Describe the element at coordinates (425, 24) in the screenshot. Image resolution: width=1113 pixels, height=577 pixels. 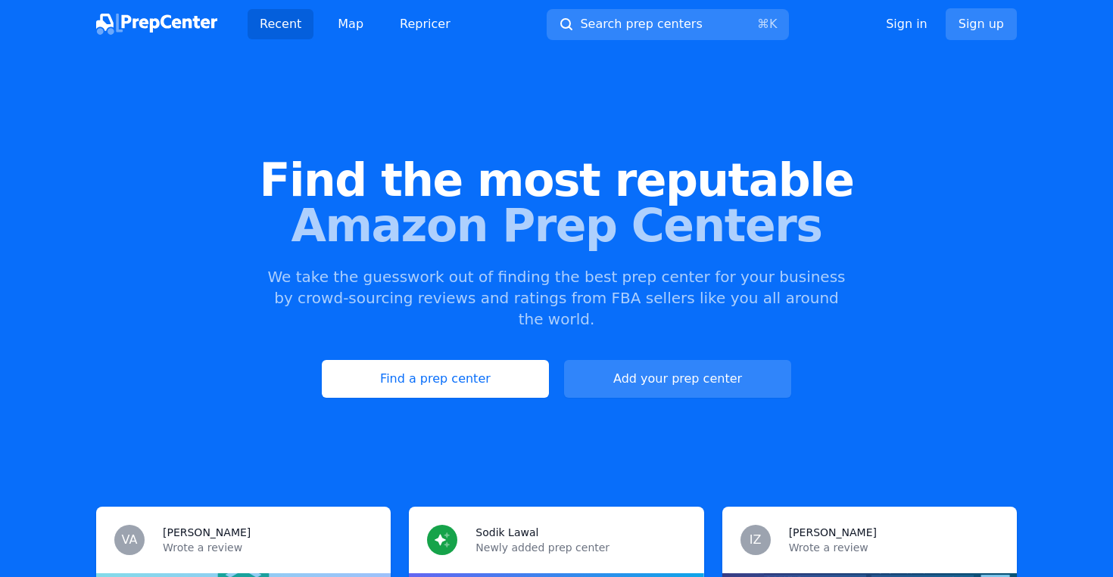
I see `a: Repricer` at that location.